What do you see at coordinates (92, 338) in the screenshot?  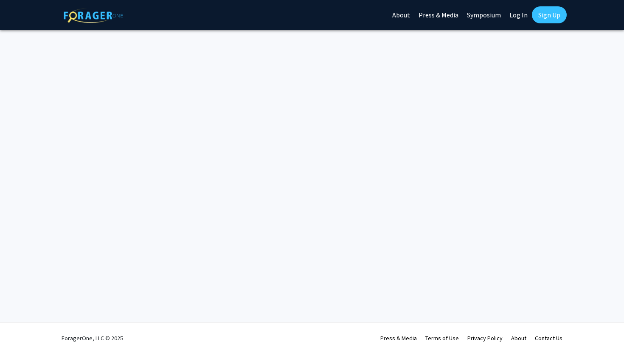 I see `div: ForagerOne, LLC © 2025` at bounding box center [92, 338].